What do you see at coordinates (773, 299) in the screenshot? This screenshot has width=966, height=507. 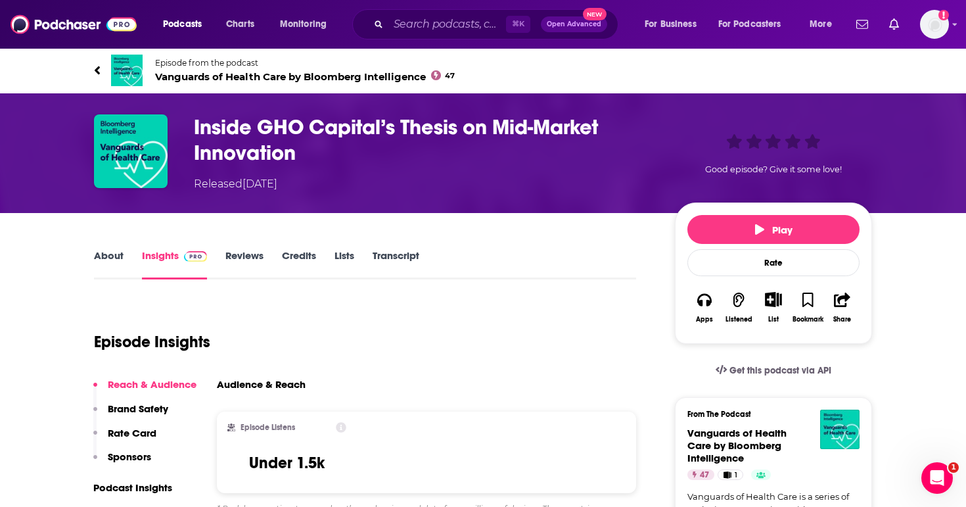 I see `button: Show More Button` at bounding box center [773, 299].